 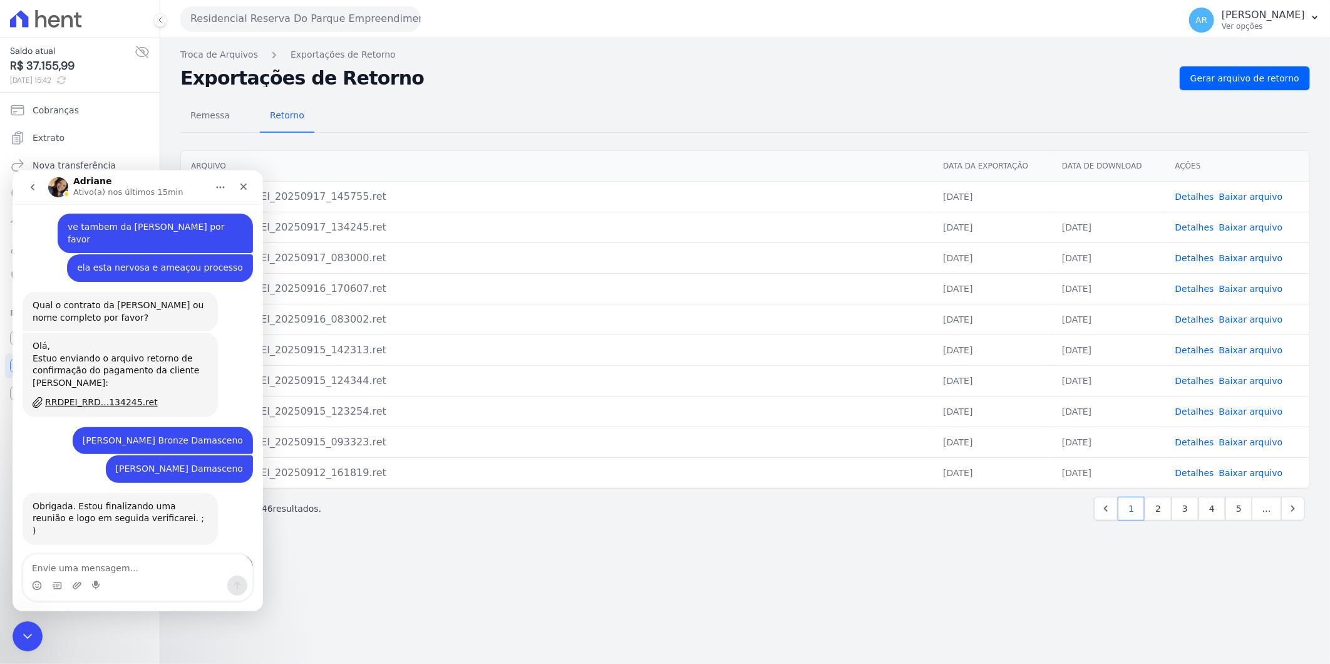 I want to click on a: 1, so click(x=1131, y=508).